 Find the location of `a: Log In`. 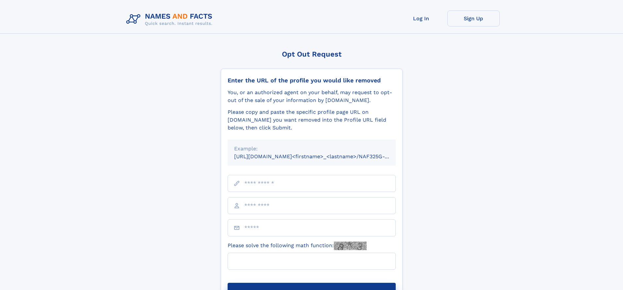

a: Log In is located at coordinates (421, 18).